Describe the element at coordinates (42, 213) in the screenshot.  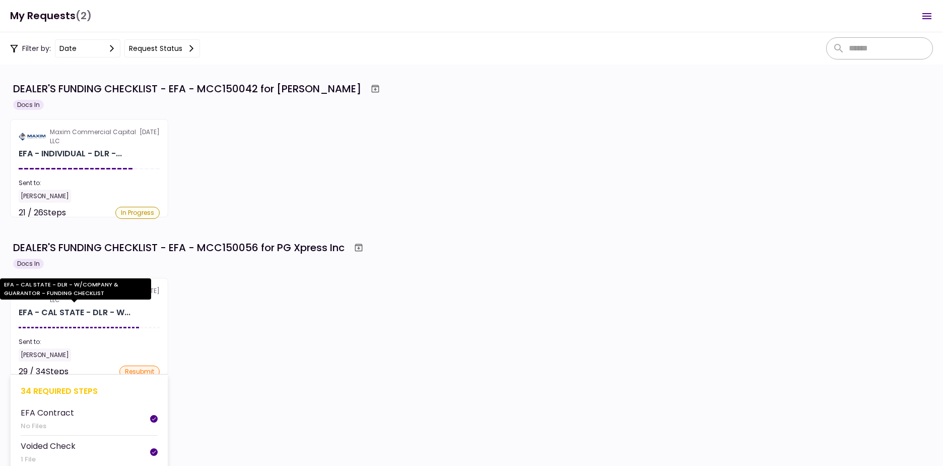
I see `div: 21 / 26 Steps` at that location.